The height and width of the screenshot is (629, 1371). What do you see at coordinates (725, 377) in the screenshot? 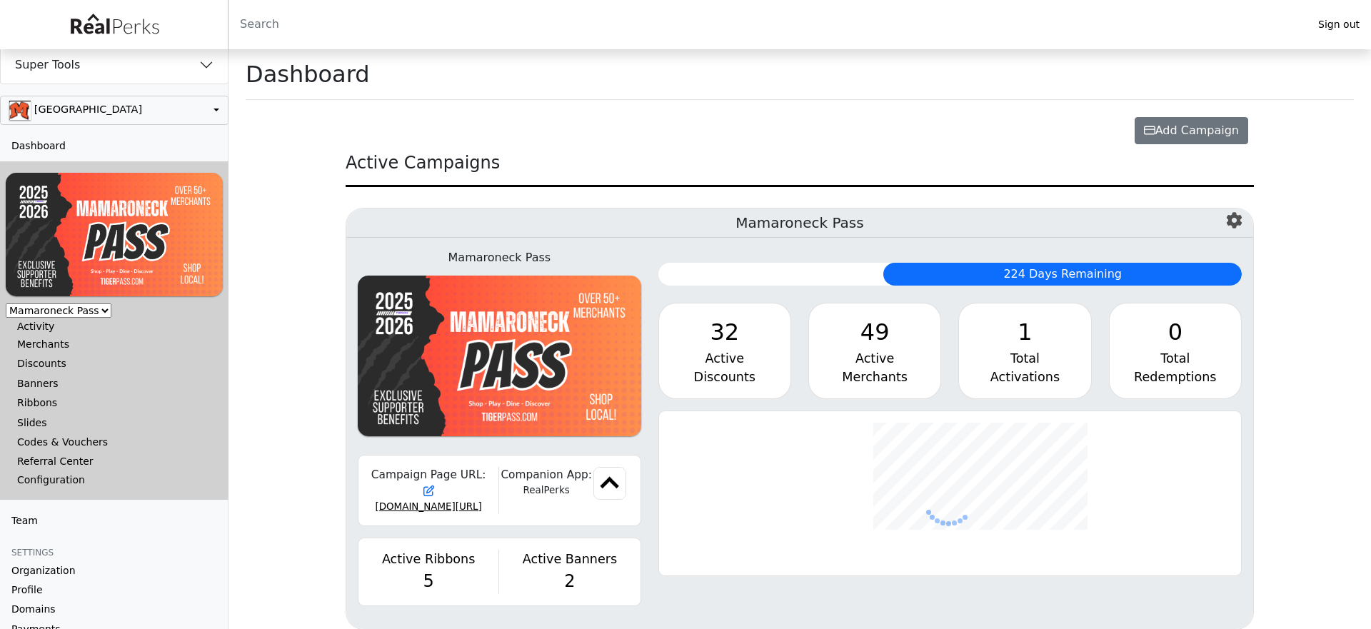
I see `div: Discounts` at bounding box center [725, 377].